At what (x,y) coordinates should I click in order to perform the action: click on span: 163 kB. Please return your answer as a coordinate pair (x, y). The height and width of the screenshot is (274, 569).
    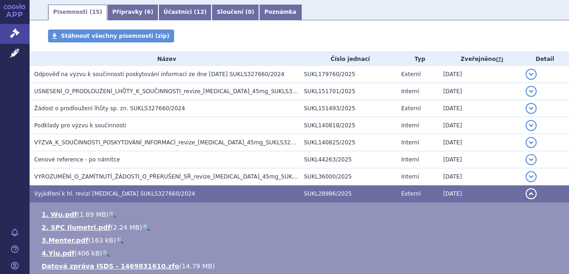
    Looking at the image, I should click on (102, 241).